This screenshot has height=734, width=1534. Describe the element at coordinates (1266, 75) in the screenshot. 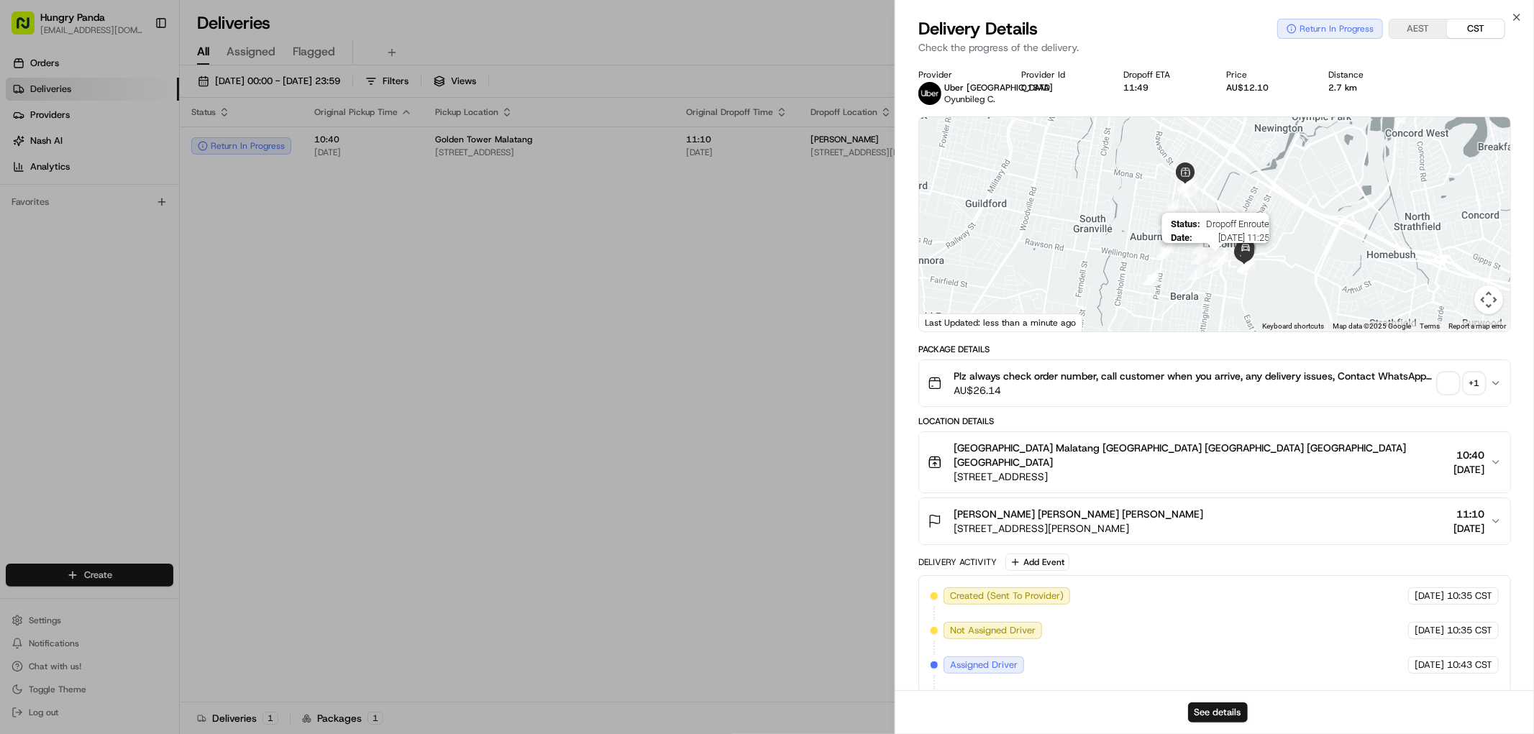

I see `div: Price` at that location.